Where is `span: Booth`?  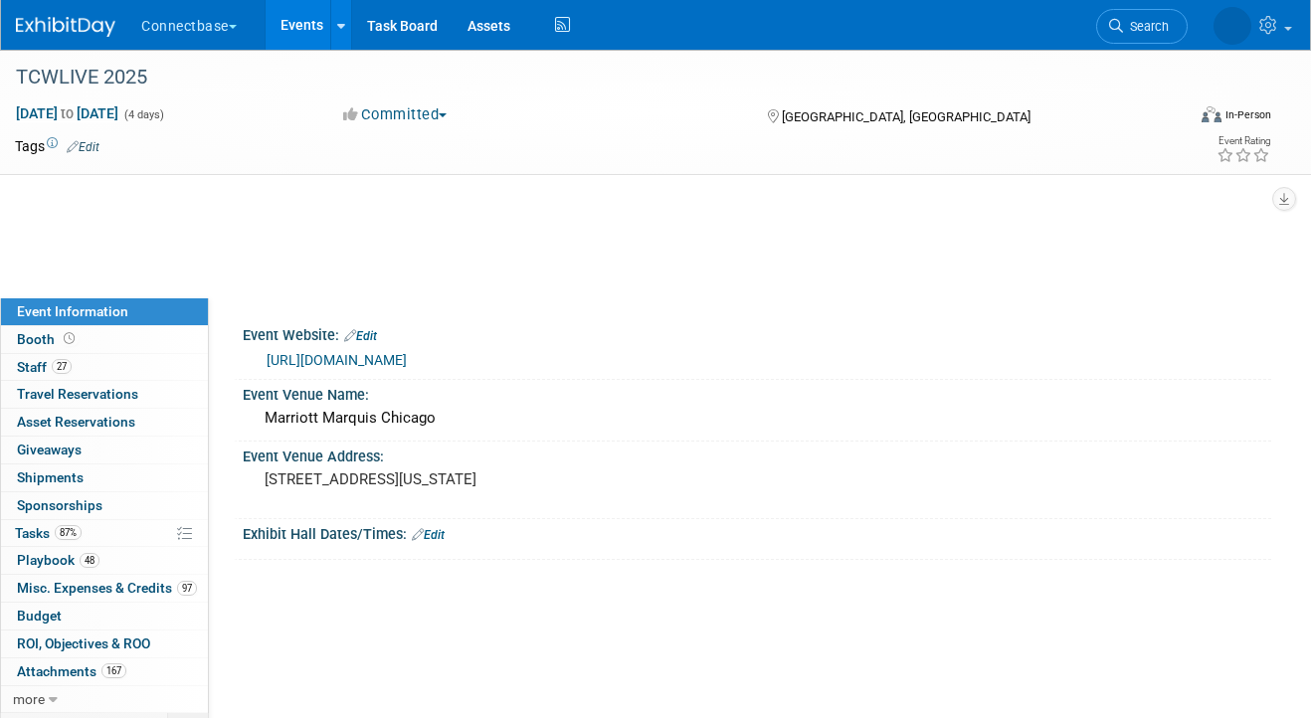
span: Booth is located at coordinates (48, 339).